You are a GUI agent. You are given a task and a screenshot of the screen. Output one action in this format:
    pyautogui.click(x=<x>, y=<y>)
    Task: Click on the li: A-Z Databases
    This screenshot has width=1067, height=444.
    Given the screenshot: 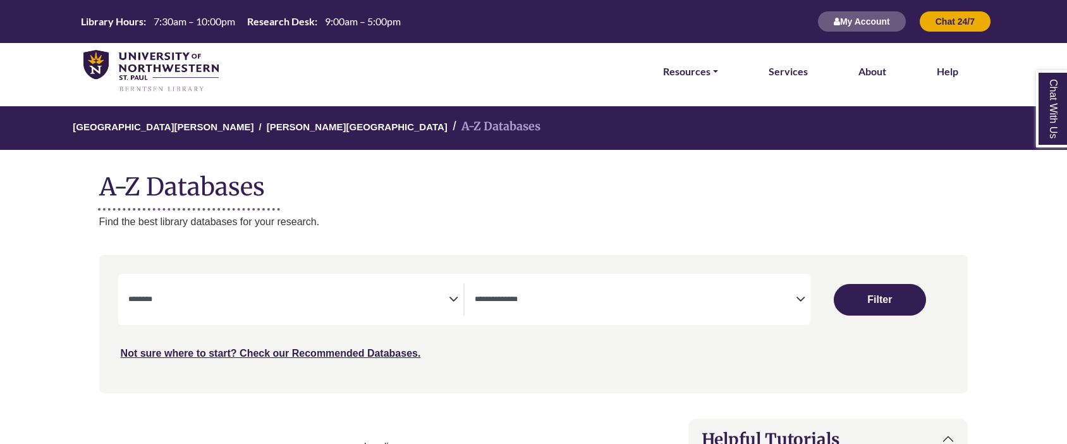 What is the action you would take?
    pyautogui.click(x=493, y=126)
    